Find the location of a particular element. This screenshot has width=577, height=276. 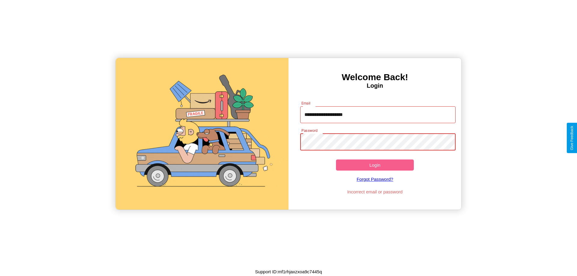

h4: Login is located at coordinates (375, 86).